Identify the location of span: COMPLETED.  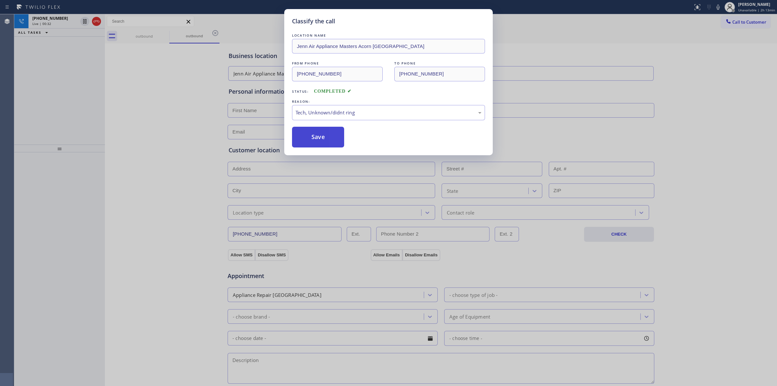
(333, 91).